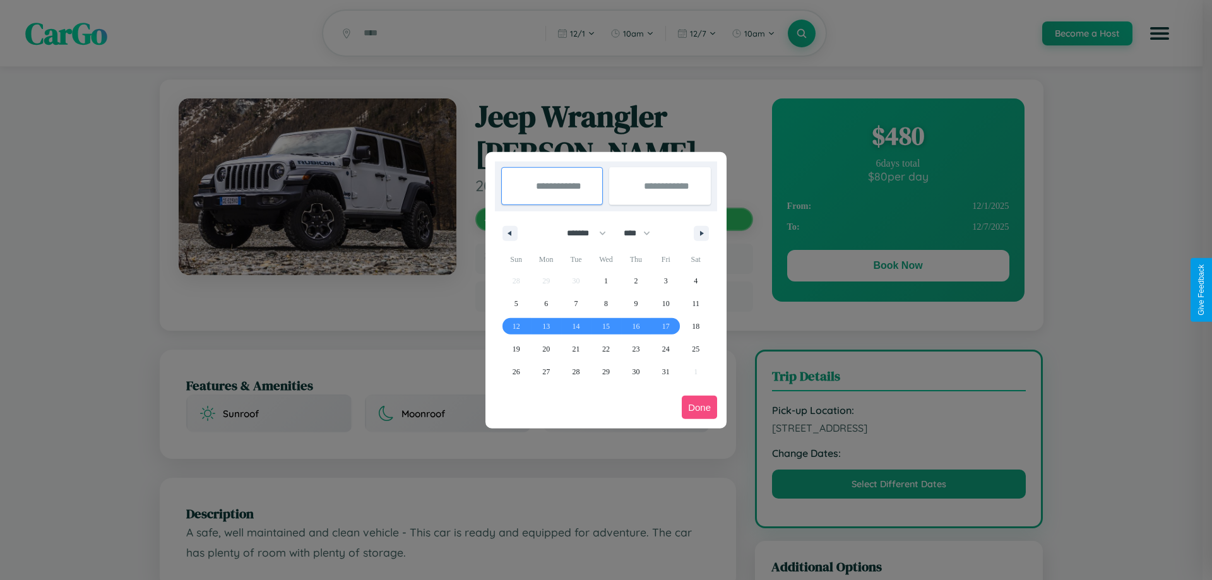 This screenshot has width=1212, height=580. What do you see at coordinates (666, 281) in the screenshot?
I see `span: 3` at bounding box center [666, 281].